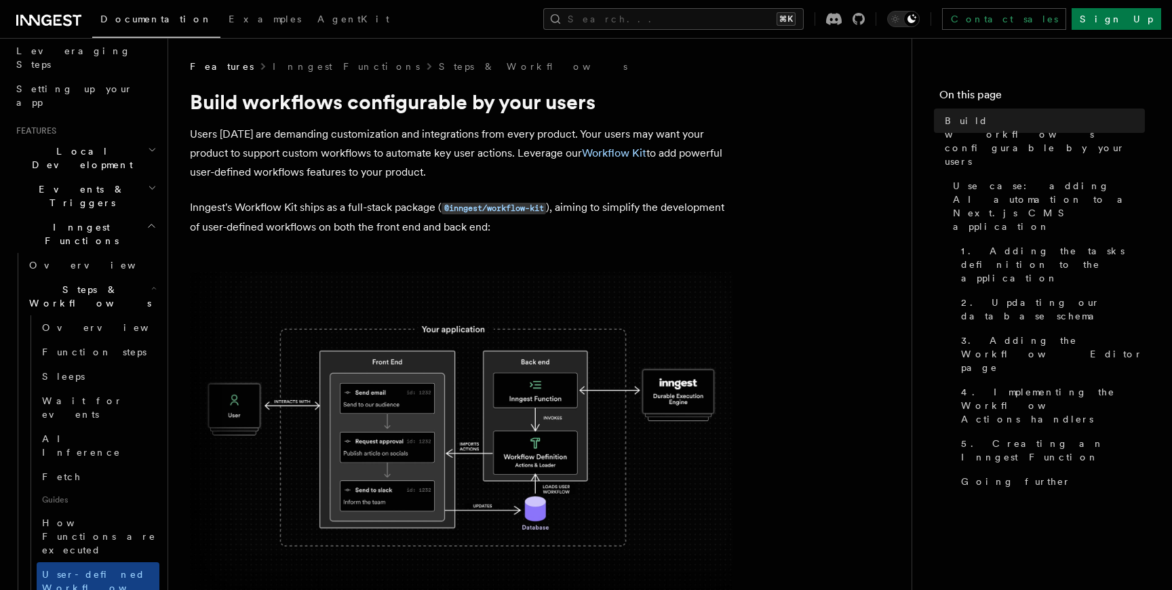 Image resolution: width=1172 pixels, height=590 pixels. Describe the element at coordinates (1044, 141) in the screenshot. I see `span: Build workflows configurable by your users` at that location.